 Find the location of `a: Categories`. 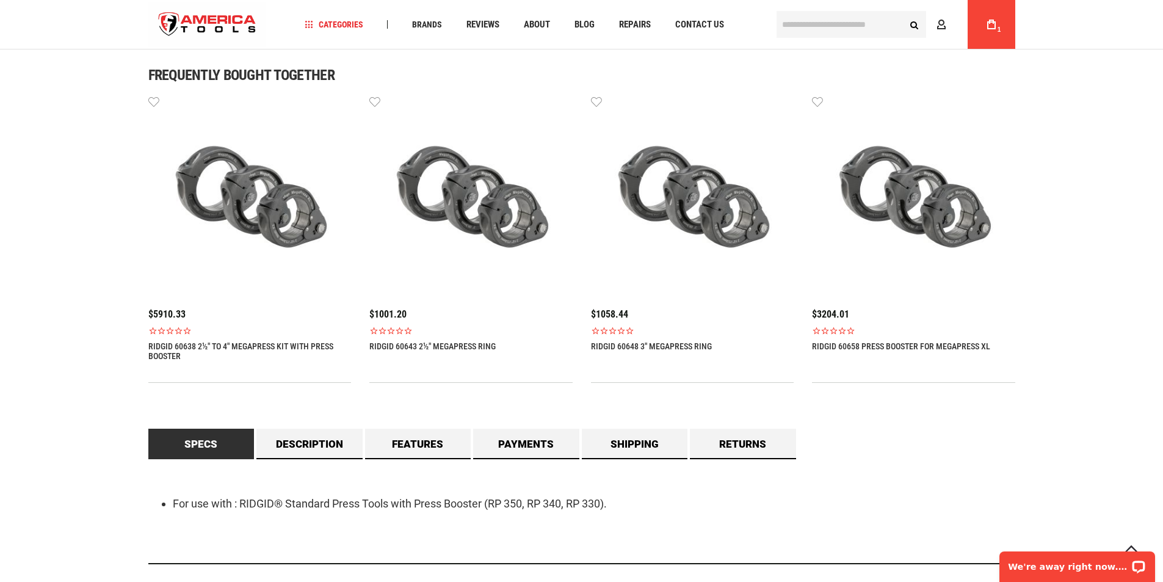

a: Categories is located at coordinates (334, 24).